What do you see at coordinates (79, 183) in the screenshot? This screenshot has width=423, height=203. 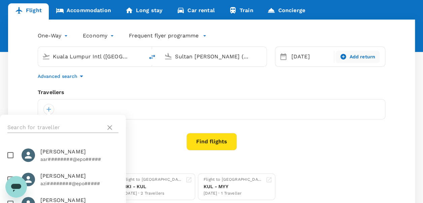 I see `p: azi########@epo#####` at bounding box center [79, 183].